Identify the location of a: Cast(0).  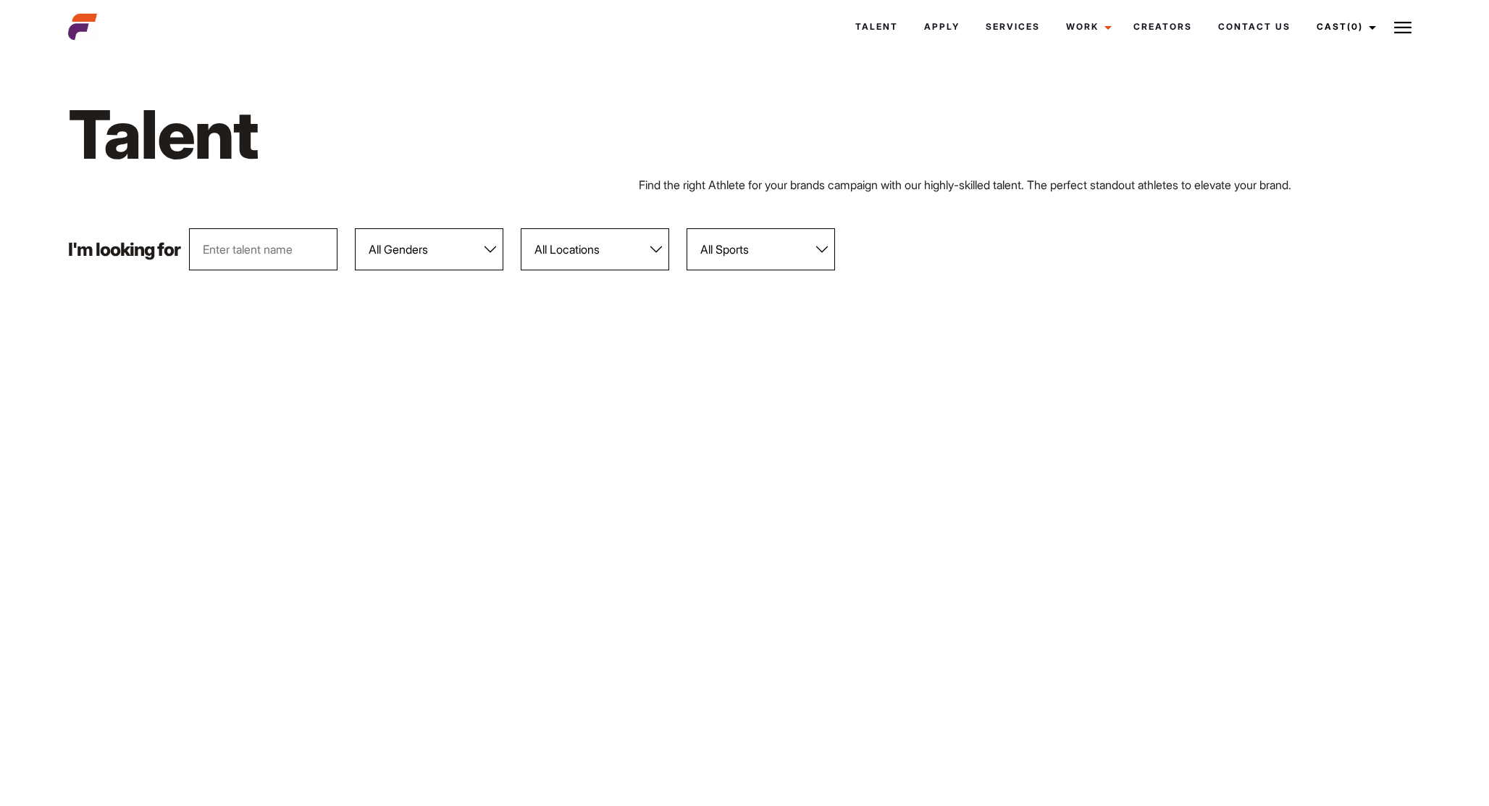
(1345, 27).